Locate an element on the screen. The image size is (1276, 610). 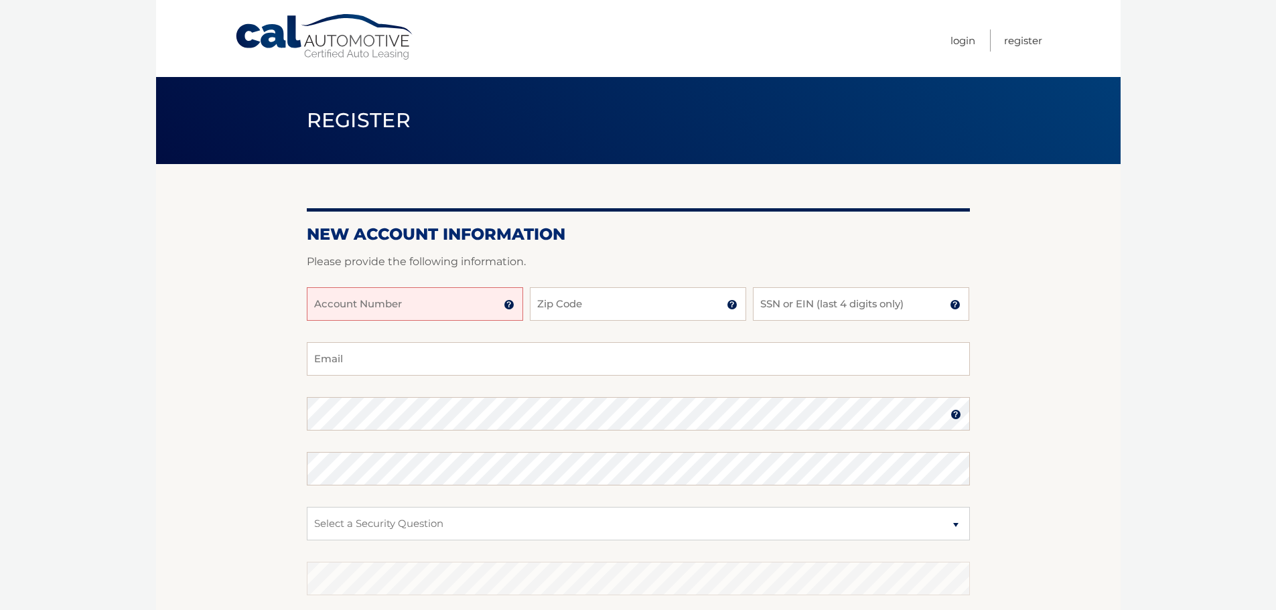
a: Register is located at coordinates (1023, 40).